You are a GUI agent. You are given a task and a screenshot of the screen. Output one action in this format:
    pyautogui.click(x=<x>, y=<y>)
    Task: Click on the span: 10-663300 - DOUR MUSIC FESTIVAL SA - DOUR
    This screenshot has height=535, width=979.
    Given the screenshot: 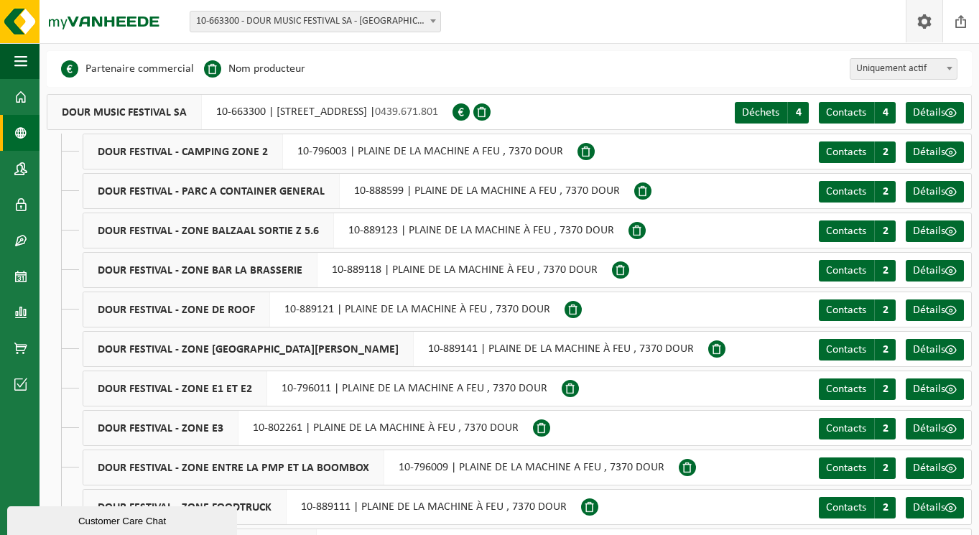 What is the action you would take?
    pyautogui.click(x=315, y=22)
    